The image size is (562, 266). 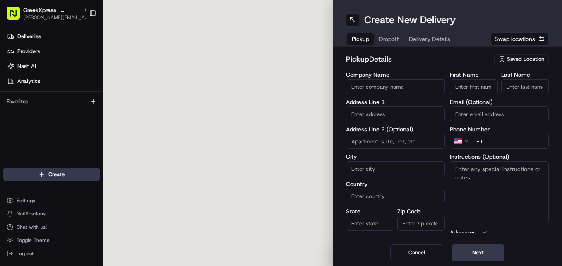 What do you see at coordinates (463, 232) in the screenshot?
I see `label: Advanced` at bounding box center [463, 232].